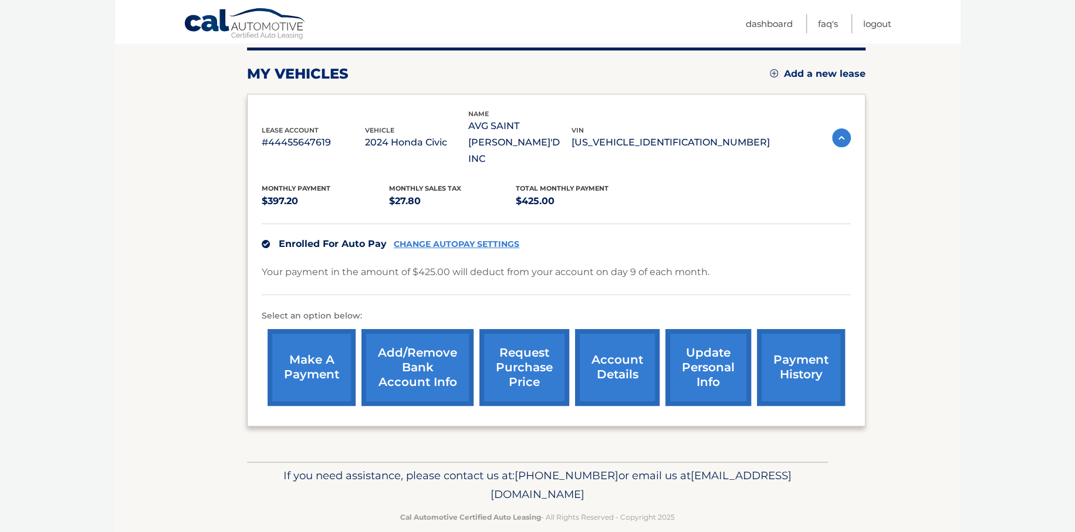  What do you see at coordinates (380, 130) in the screenshot?
I see `span: vehicle` at bounding box center [380, 130].